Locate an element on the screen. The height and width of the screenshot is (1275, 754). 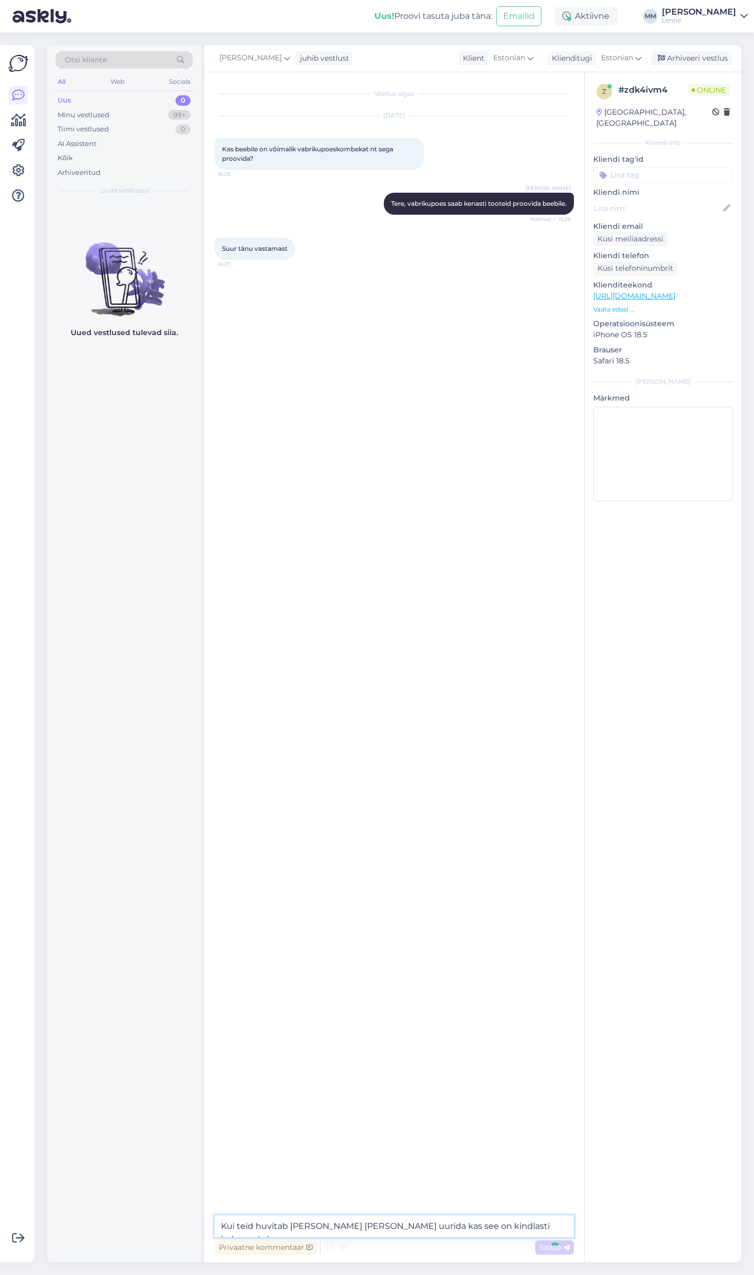
p: iPhone OS 18.5 is located at coordinates (663, 335).